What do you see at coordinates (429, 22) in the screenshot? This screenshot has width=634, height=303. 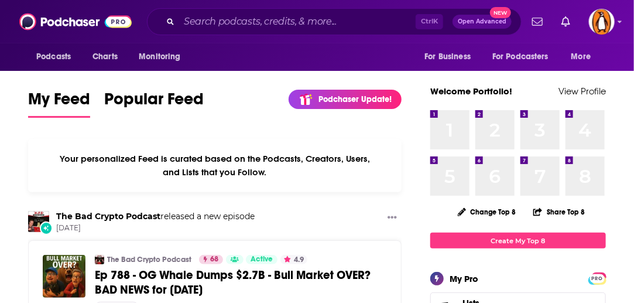 I see `span: Ctrl K` at bounding box center [429, 22].